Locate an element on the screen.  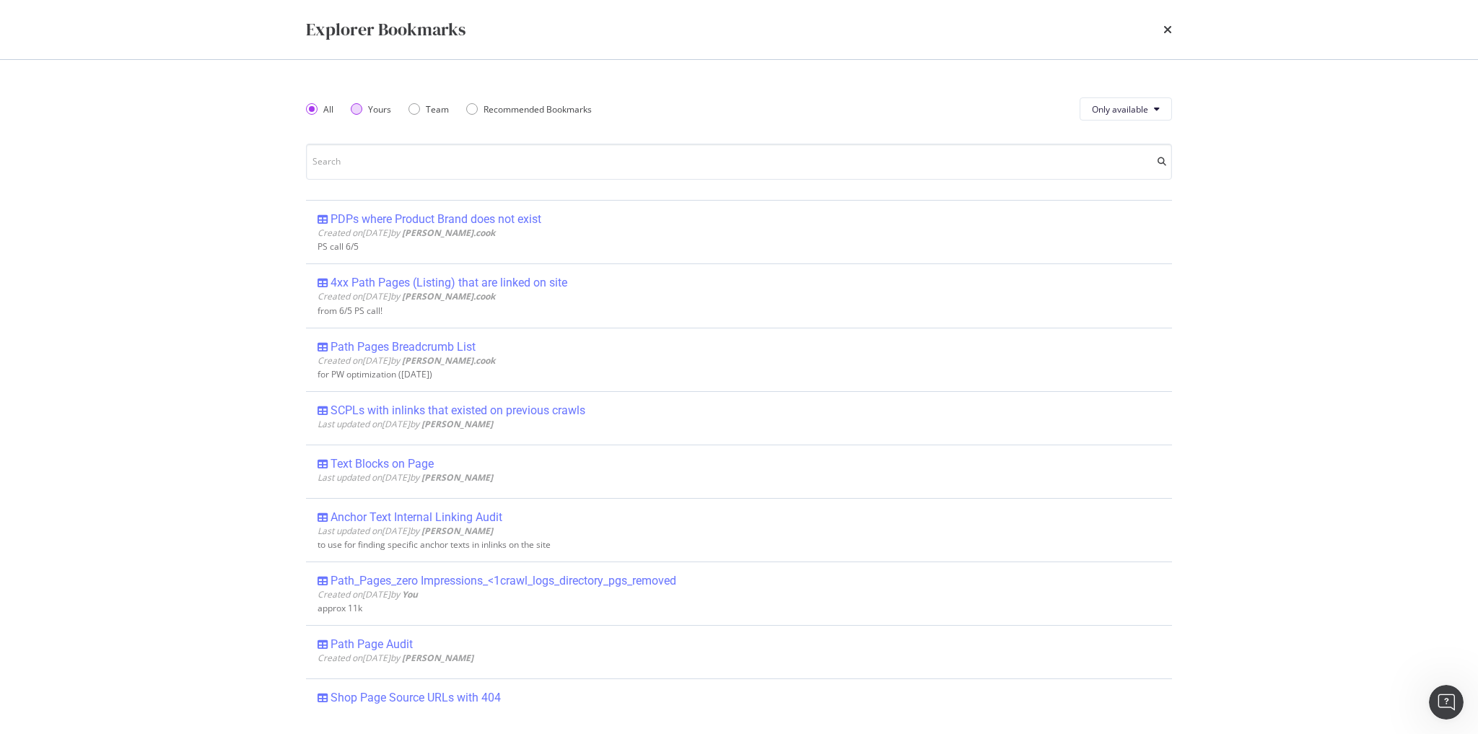
div: Path Page Audit is located at coordinates (372, 644).